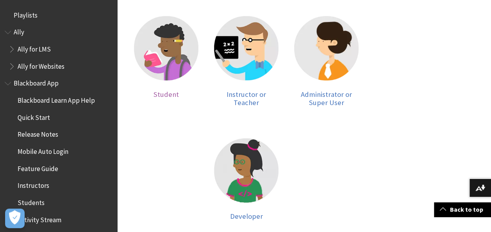 The height and width of the screenshot is (232, 491). Describe the element at coordinates (326, 61) in the screenshot. I see `a: Administrator Administrator or Super User` at that location.